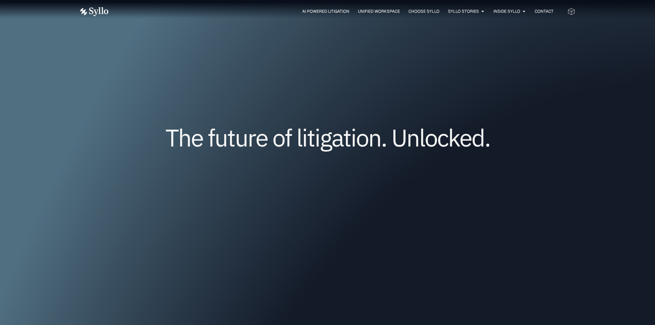 The height and width of the screenshot is (325, 655). What do you see at coordinates (424, 11) in the screenshot?
I see `span: Choose Syllo` at bounding box center [424, 11].